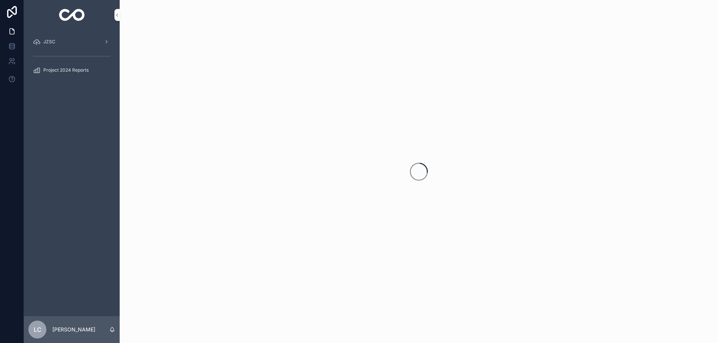 The height and width of the screenshot is (343, 718). Describe the element at coordinates (49, 42) in the screenshot. I see `span: JZSC` at that location.